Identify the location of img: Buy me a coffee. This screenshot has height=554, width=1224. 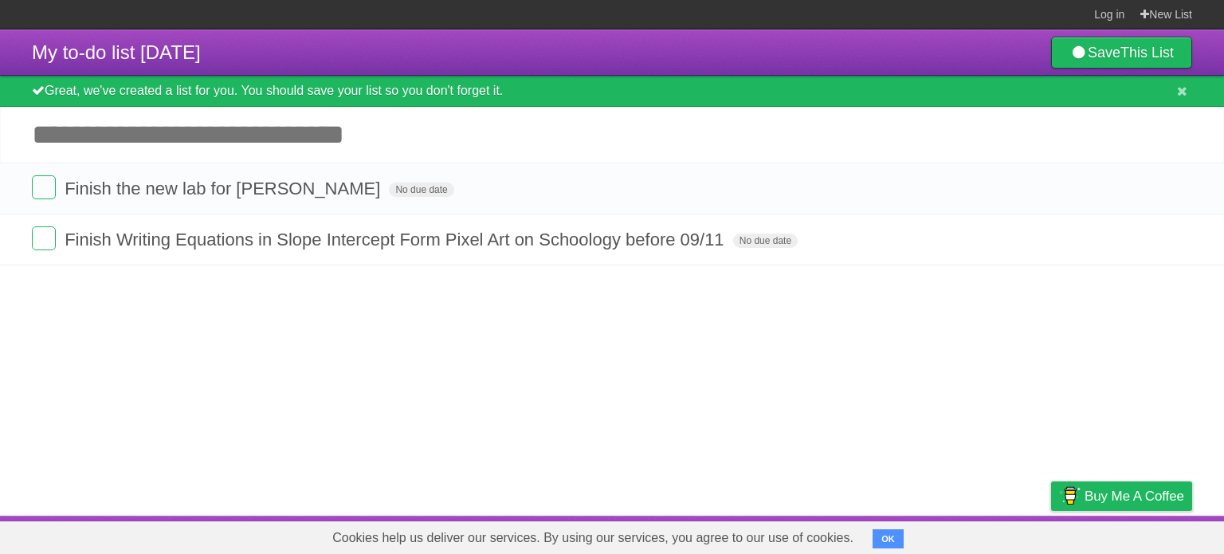
(1069, 496).